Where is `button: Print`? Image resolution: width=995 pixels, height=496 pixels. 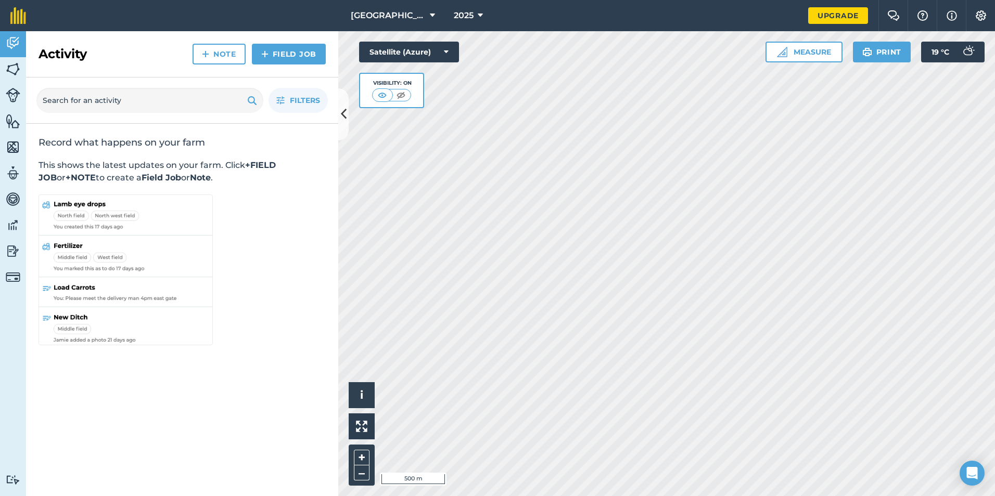
button: Print is located at coordinates (882, 52).